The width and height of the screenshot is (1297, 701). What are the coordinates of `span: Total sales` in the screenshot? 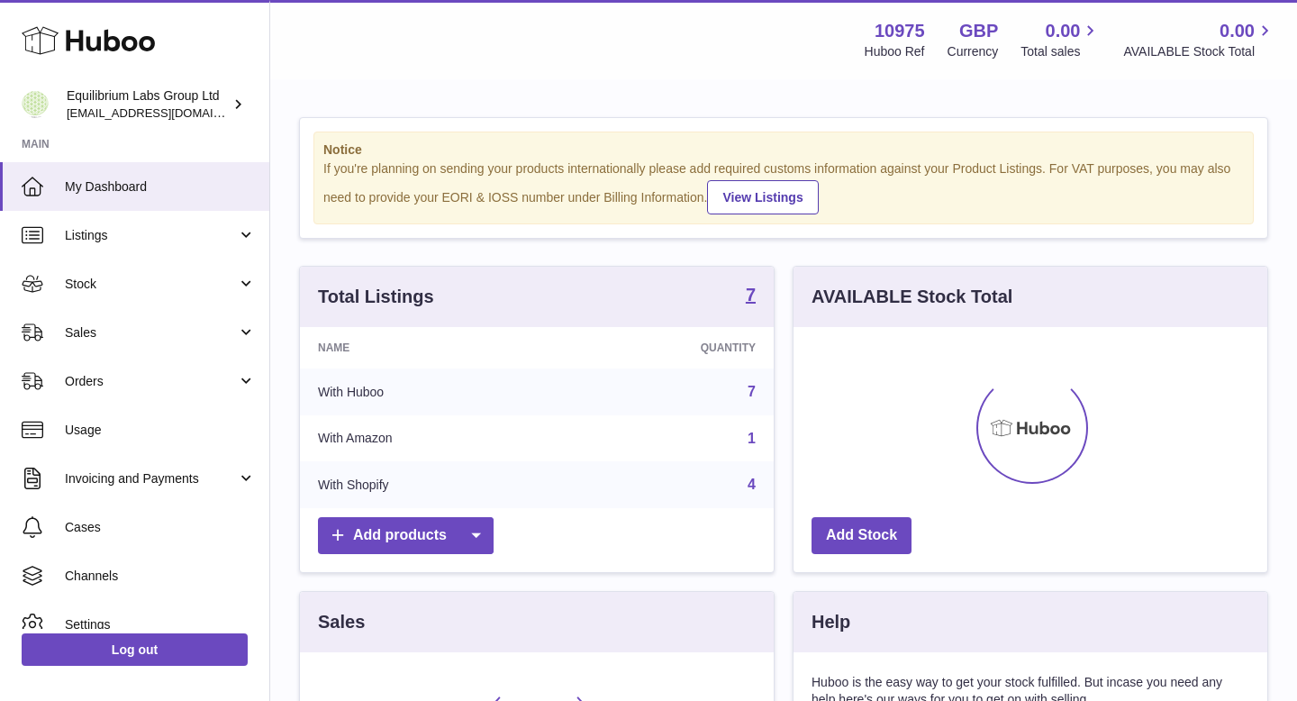 It's located at (1060, 51).